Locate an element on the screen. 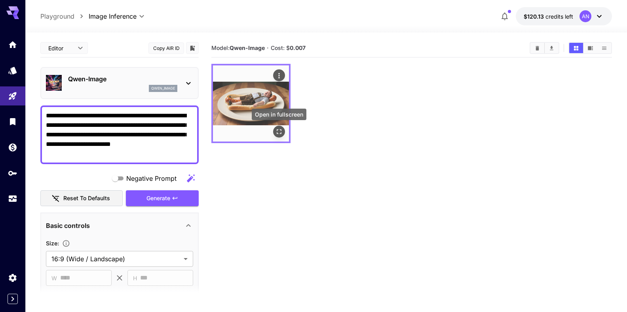  p: Qwen-Image is located at coordinates (123, 79).